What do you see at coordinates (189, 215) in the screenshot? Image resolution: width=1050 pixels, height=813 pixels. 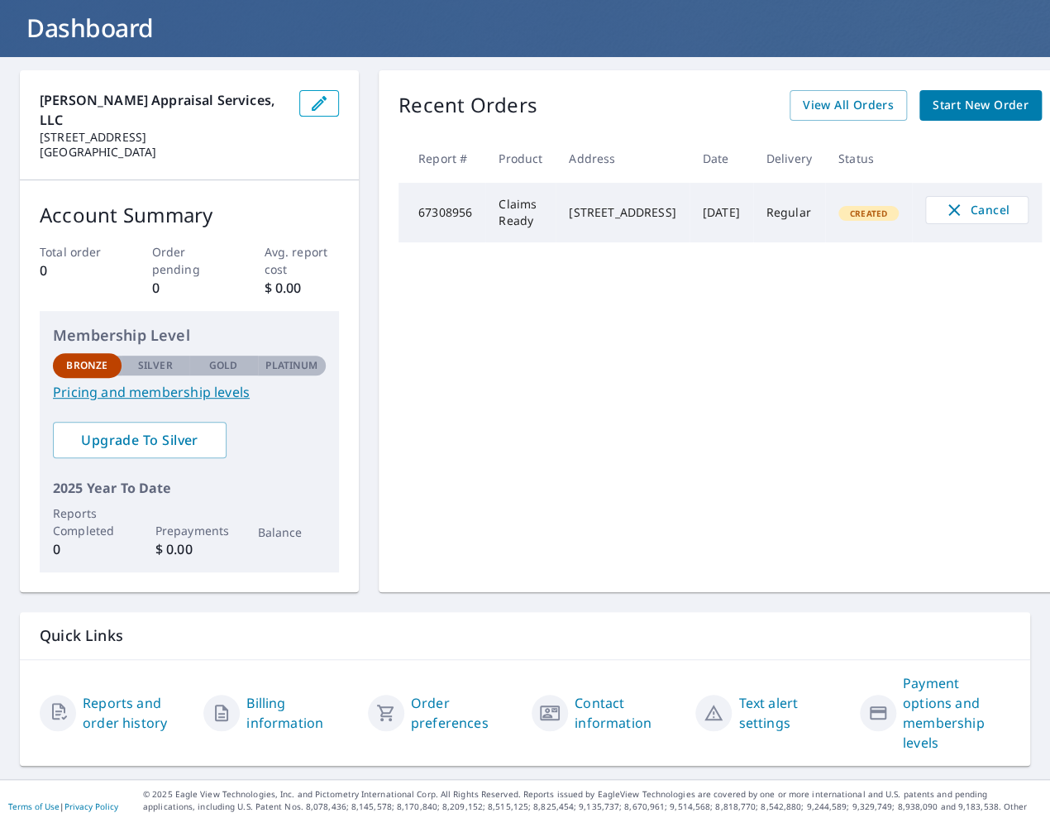 I see `p: Account Summary` at bounding box center [189, 215].